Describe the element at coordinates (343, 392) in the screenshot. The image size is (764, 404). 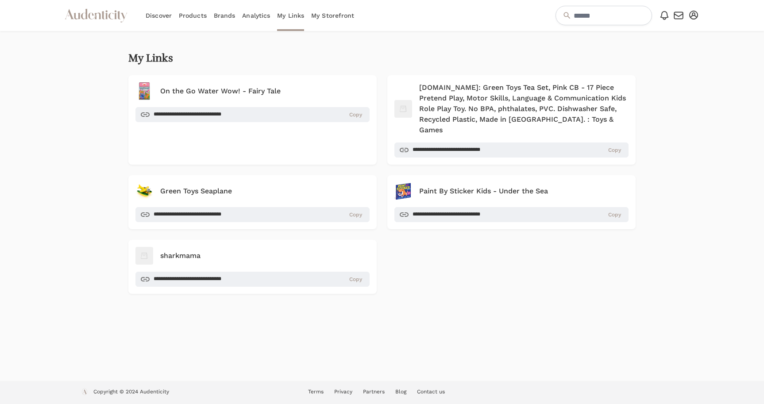
I see `a: Privacy` at that location.